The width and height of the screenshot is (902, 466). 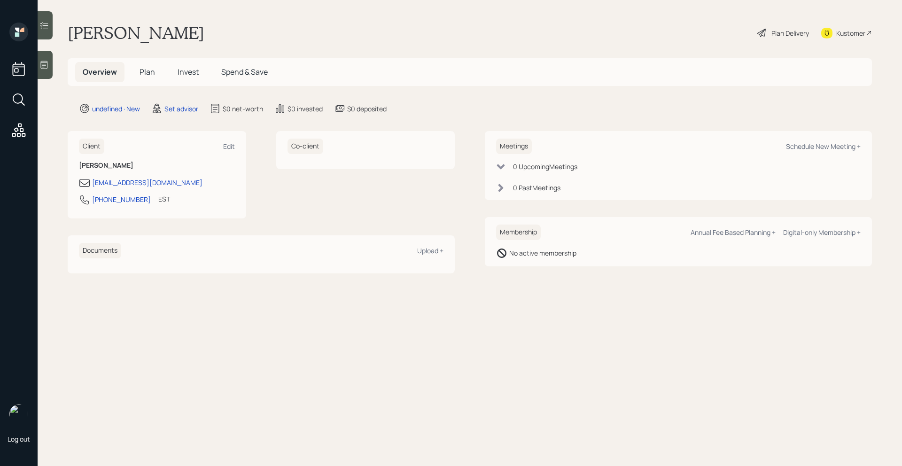 What do you see at coordinates (823, 146) in the screenshot?
I see `div: Schedule New Meeting +` at bounding box center [823, 146].